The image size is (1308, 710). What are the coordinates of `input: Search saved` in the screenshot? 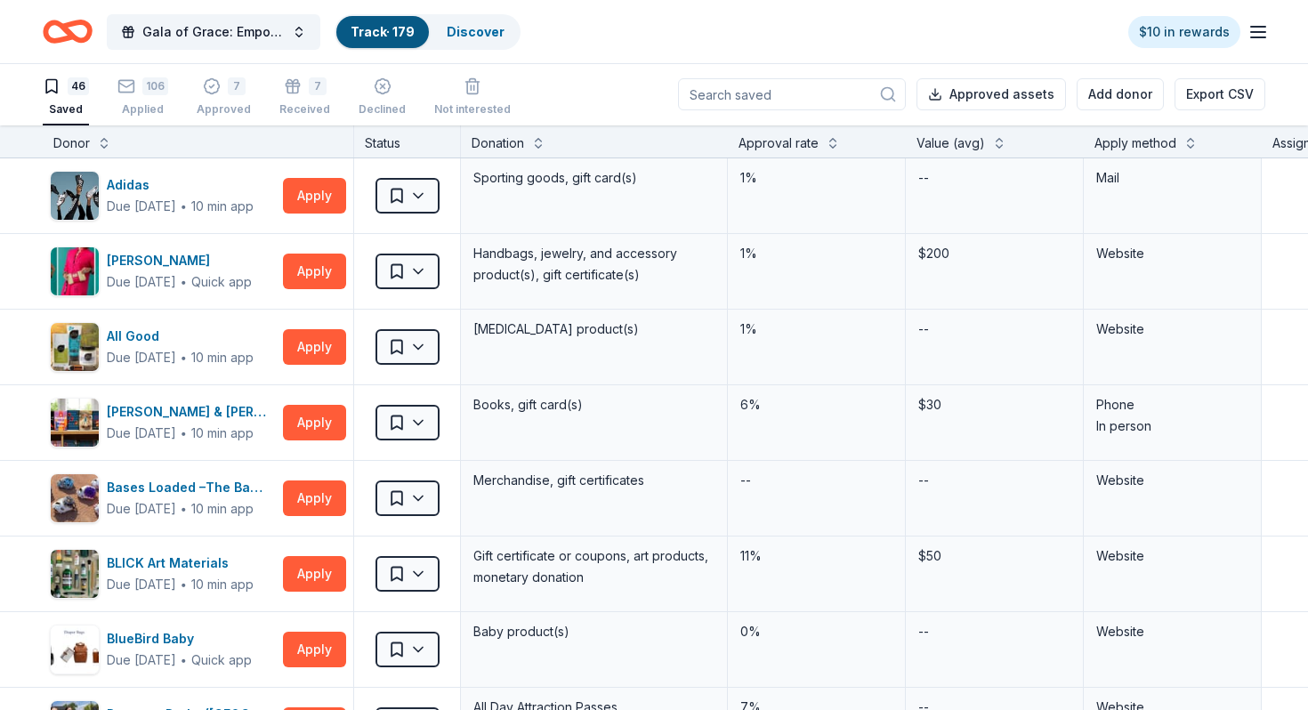 It's located at (792, 94).